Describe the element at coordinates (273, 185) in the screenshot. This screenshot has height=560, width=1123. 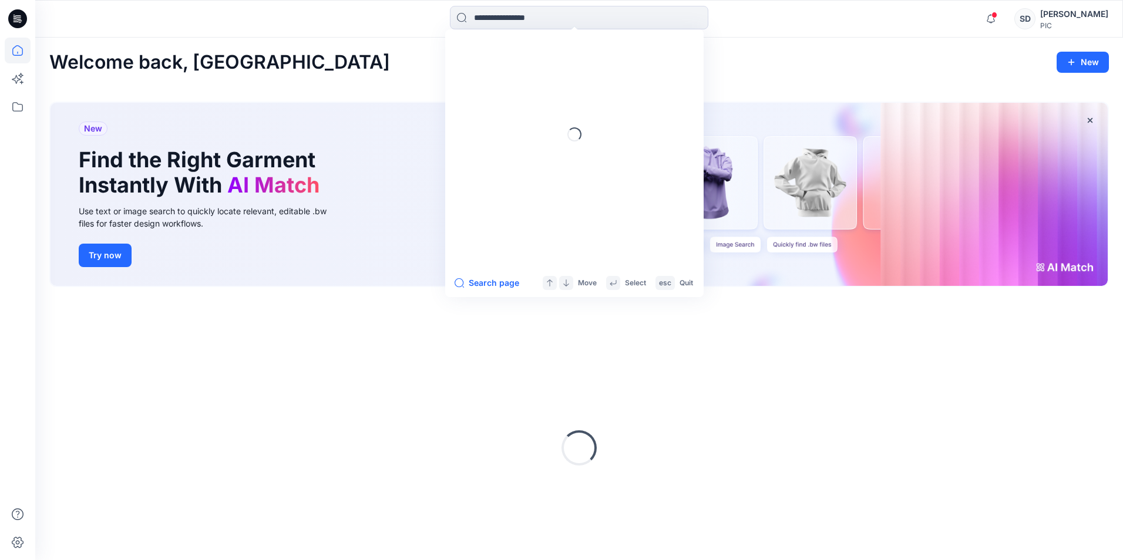
I see `span: AI Match` at that location.